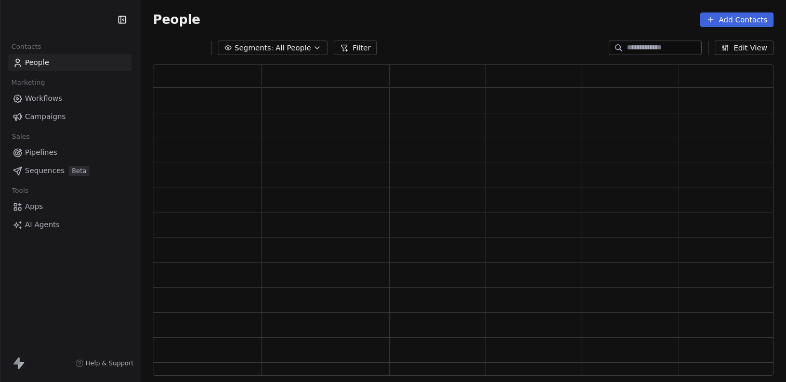 The height and width of the screenshot is (382, 786). Describe the element at coordinates (110, 364) in the screenshot. I see `span: Help & Support` at that location.